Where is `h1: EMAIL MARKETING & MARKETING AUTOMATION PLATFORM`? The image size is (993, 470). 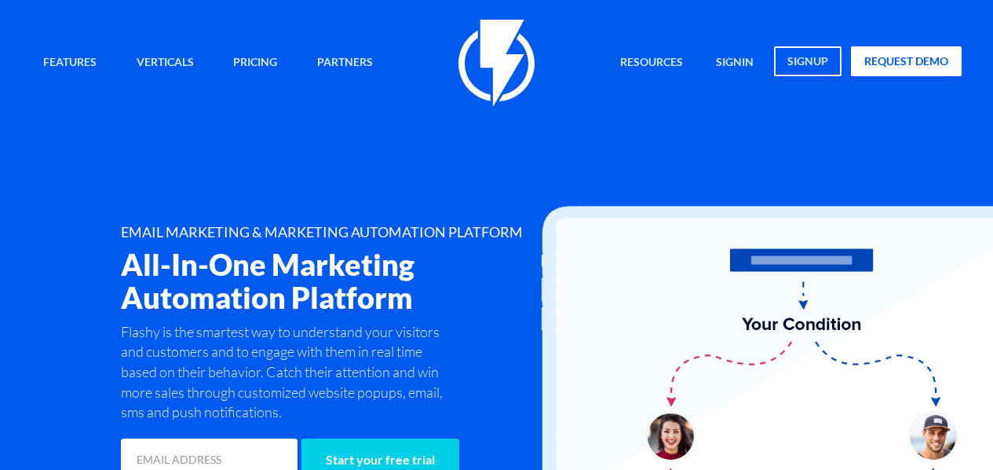
h1: EMAIL MARKETING & MARKETING AUTOMATION PLATFORM is located at coordinates (342, 232).